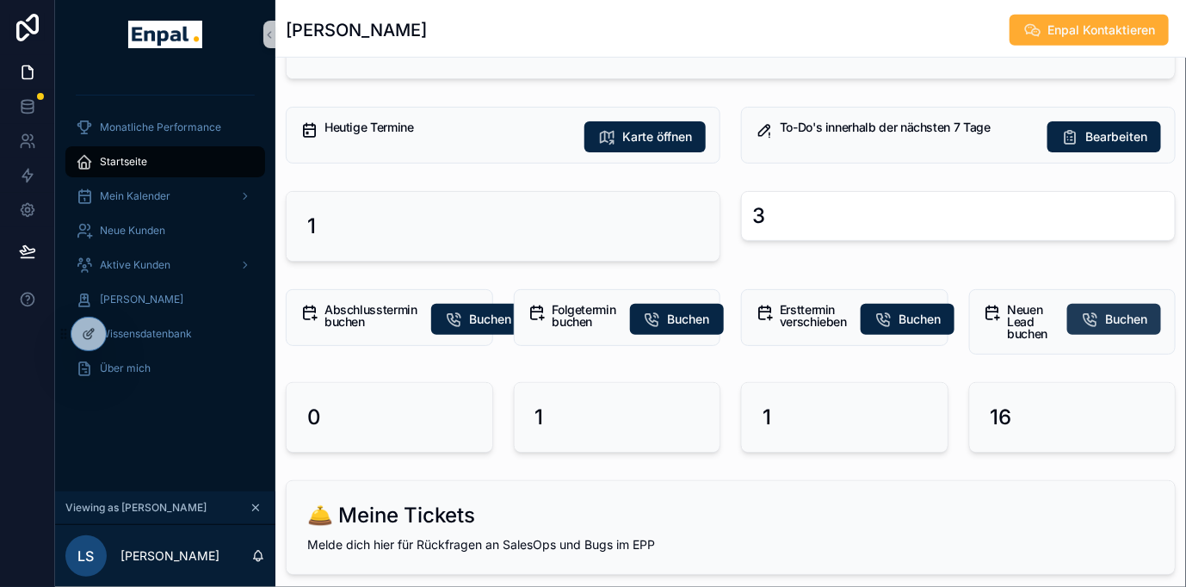 The image size is (1186, 587). I want to click on span: Über mich, so click(125, 368).